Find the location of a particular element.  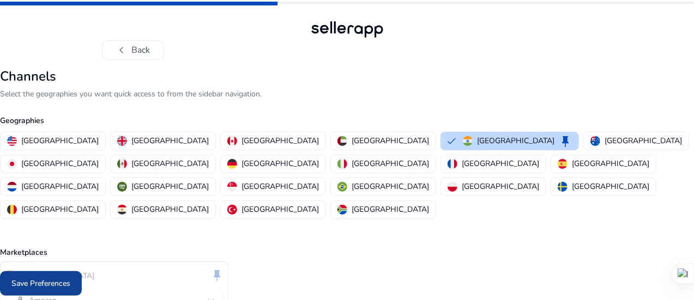

span: chevron_left is located at coordinates (122, 50).